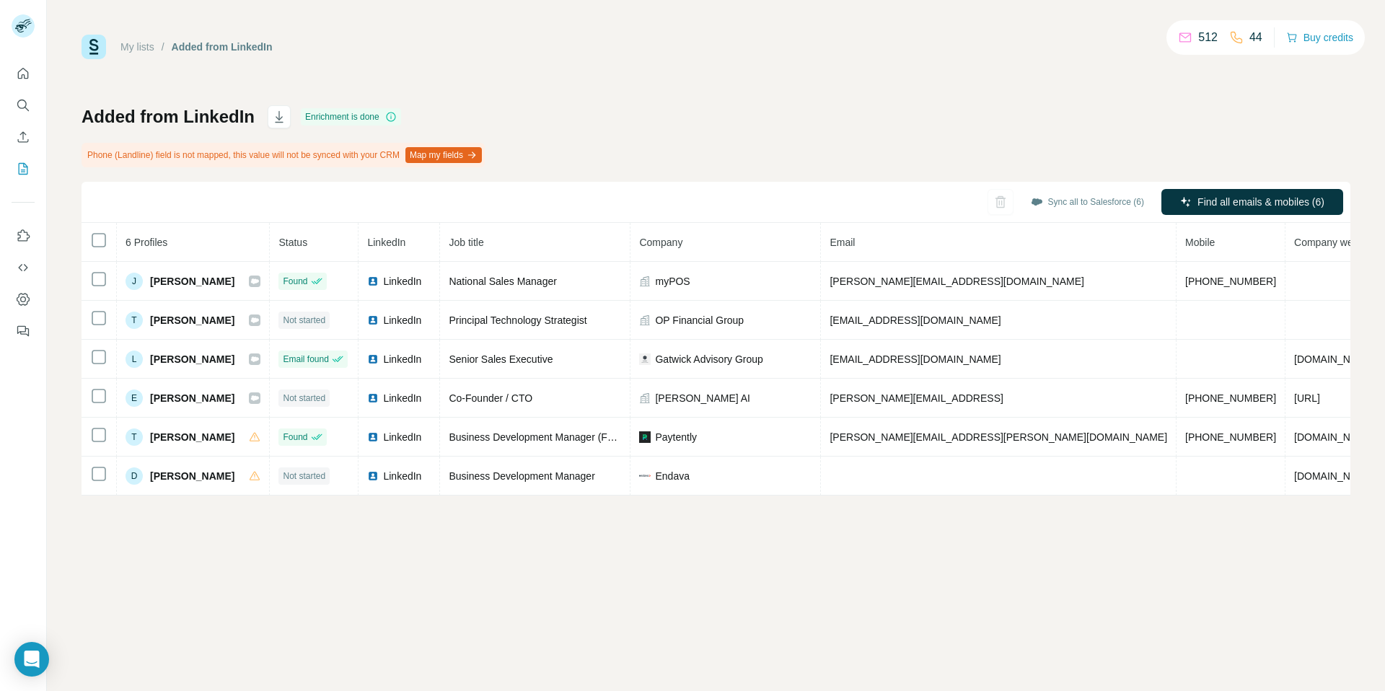 Image resolution: width=1385 pixels, height=691 pixels. Describe the element at coordinates (23, 268) in the screenshot. I see `button: Use Surfe API` at that location.